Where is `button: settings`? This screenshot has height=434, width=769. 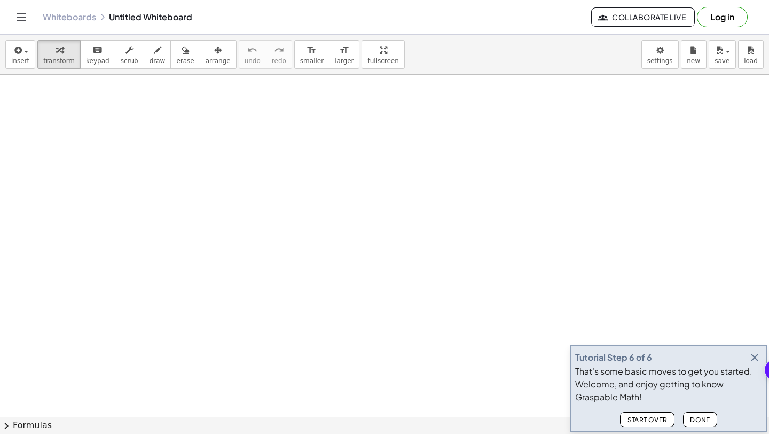 button: settings is located at coordinates (660, 54).